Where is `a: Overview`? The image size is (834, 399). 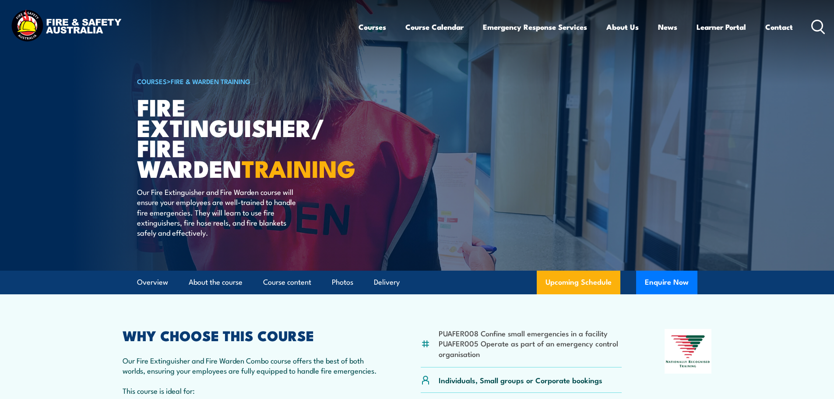 a: Overview is located at coordinates (152, 282).